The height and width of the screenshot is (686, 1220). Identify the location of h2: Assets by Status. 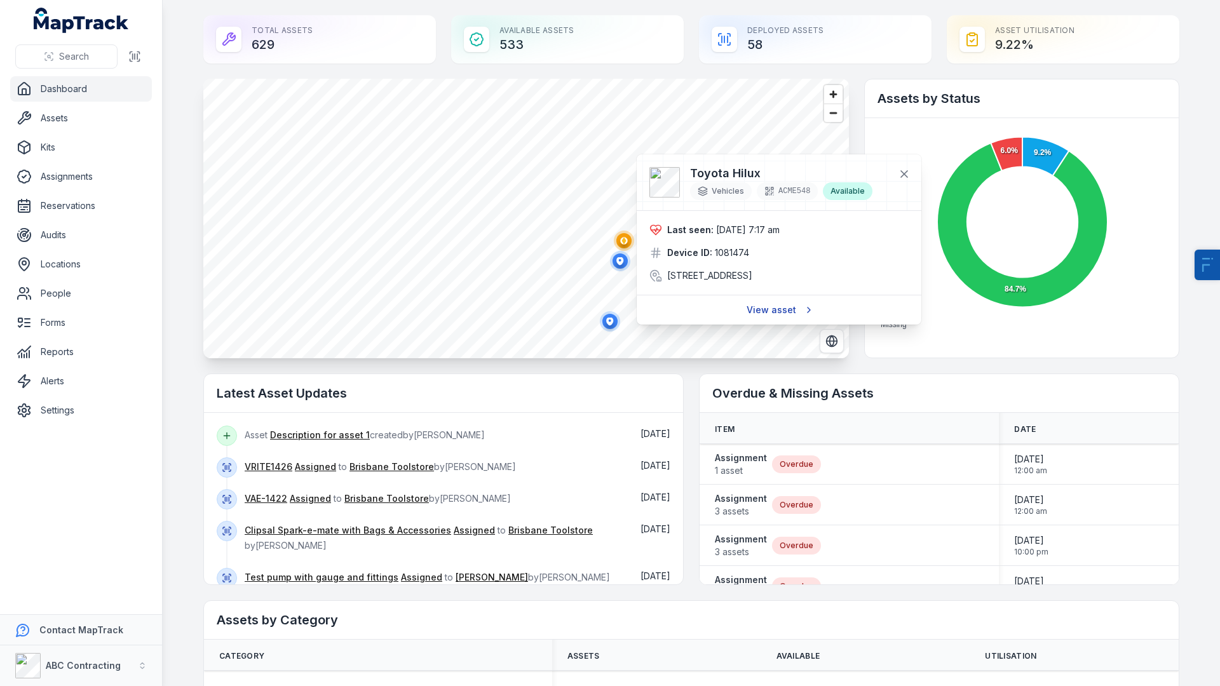
(1022, 99).